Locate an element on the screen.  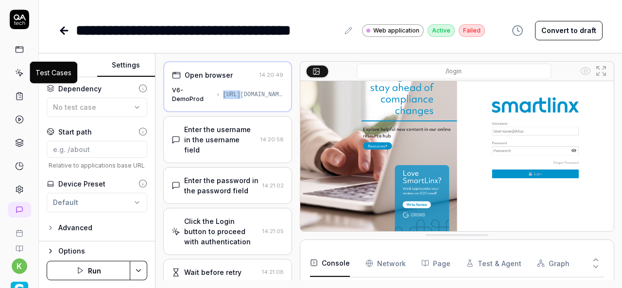
div: Enter the password in the password field is located at coordinates (221, 186).